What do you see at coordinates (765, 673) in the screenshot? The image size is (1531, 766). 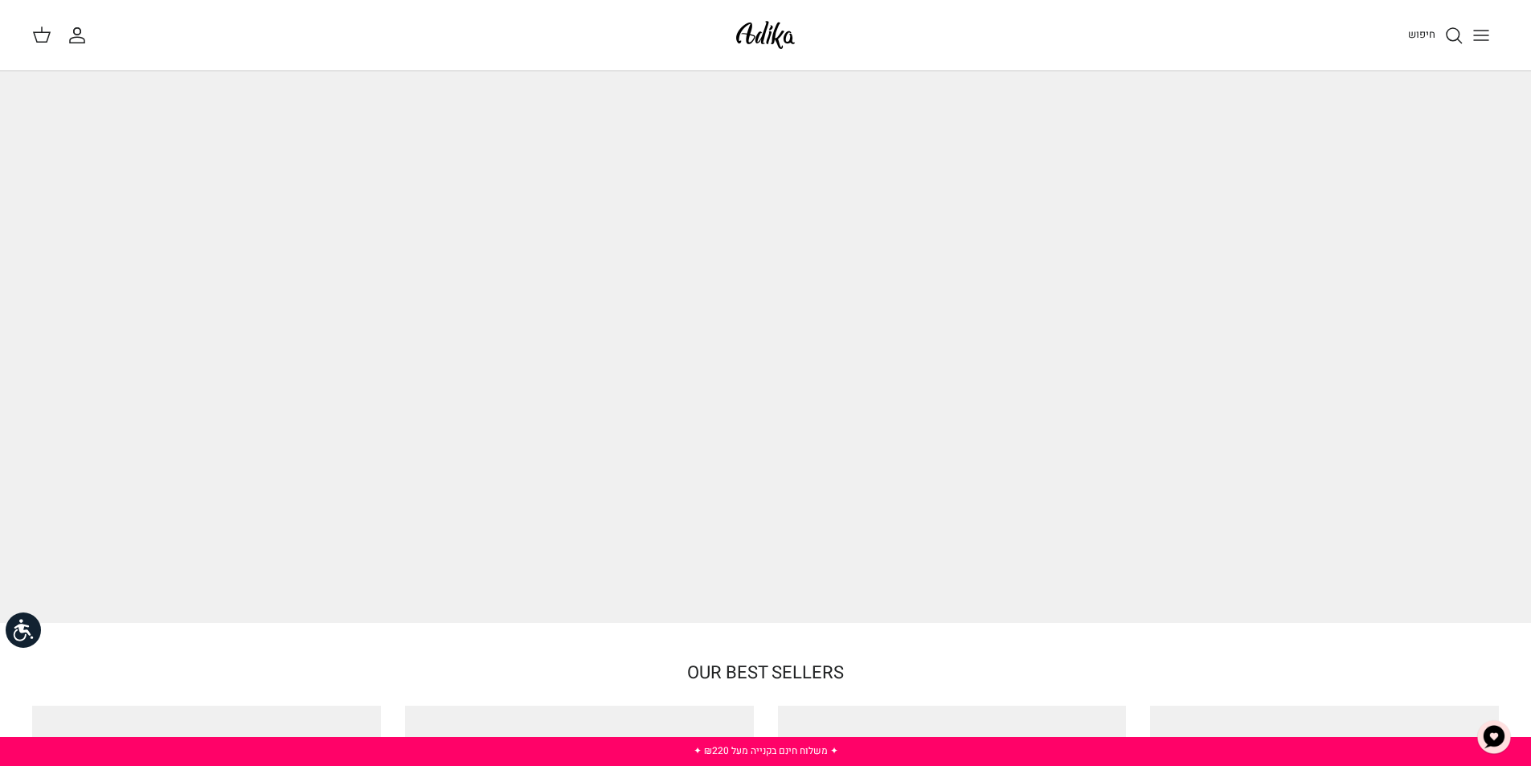 I see `a: OUR BEST SELLERS` at bounding box center [765, 673].